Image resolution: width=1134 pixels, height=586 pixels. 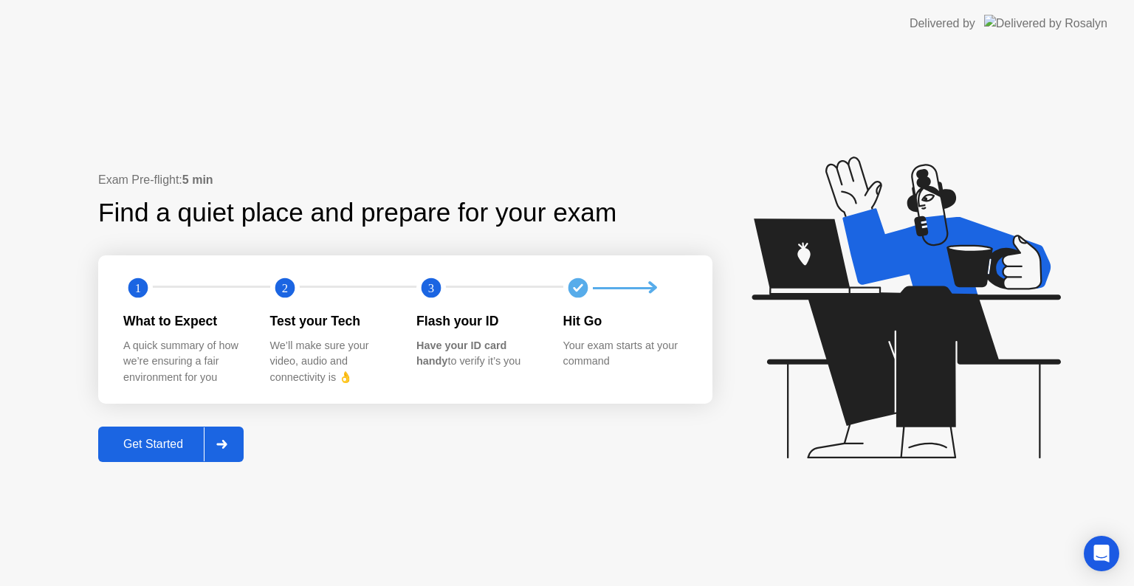 What do you see at coordinates (185, 362) in the screenshot?
I see `div: A quick summary of how we’re ensuring a fair environment for you` at bounding box center [185, 362].